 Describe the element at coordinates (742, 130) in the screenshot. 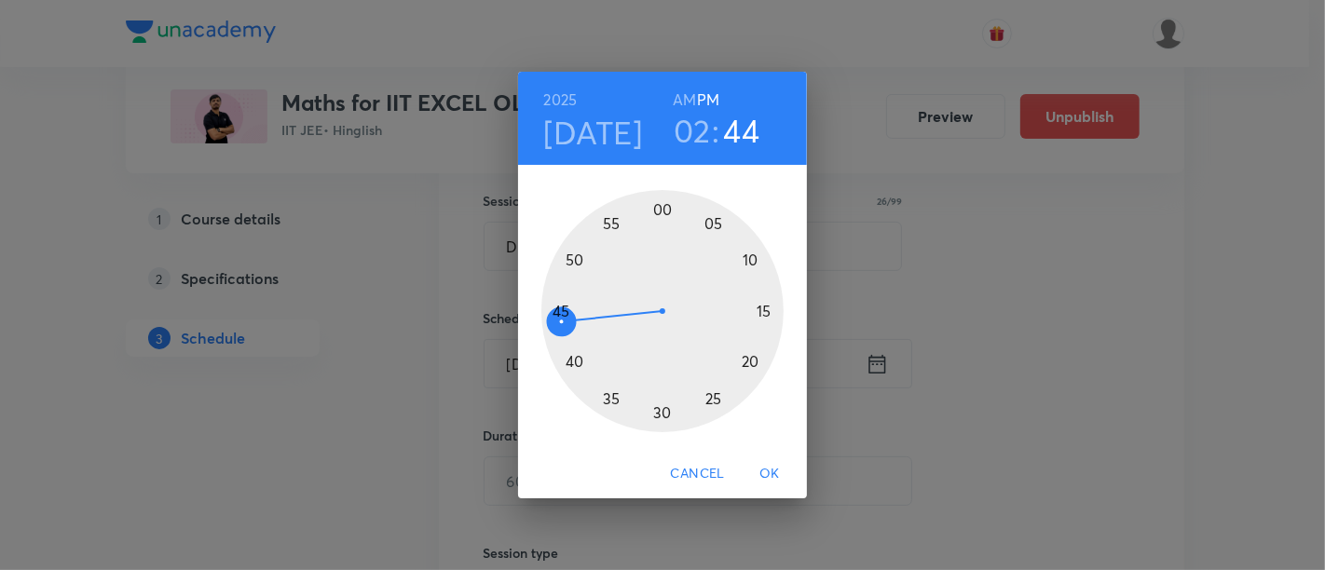

I see `button: 44` at that location.